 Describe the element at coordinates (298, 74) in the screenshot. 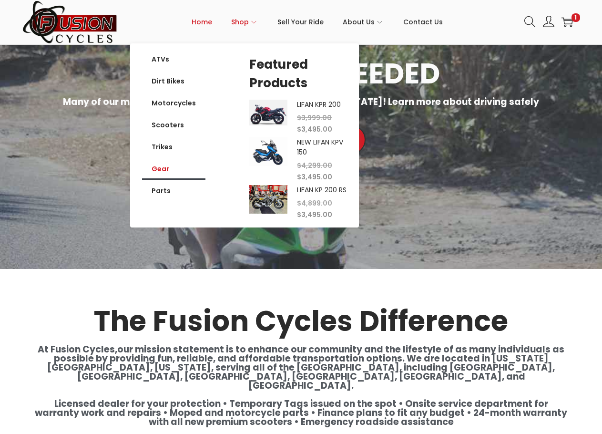

I see `h5: Featured Products` at that location.